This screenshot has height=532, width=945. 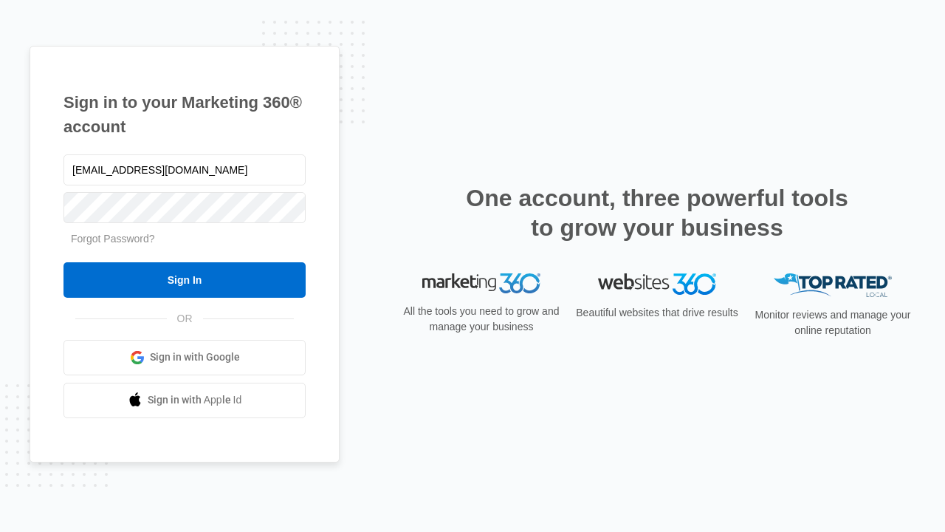 What do you see at coordinates (657, 213) in the screenshot?
I see `h2: One account, three powerful tools to grow your business` at bounding box center [657, 213].